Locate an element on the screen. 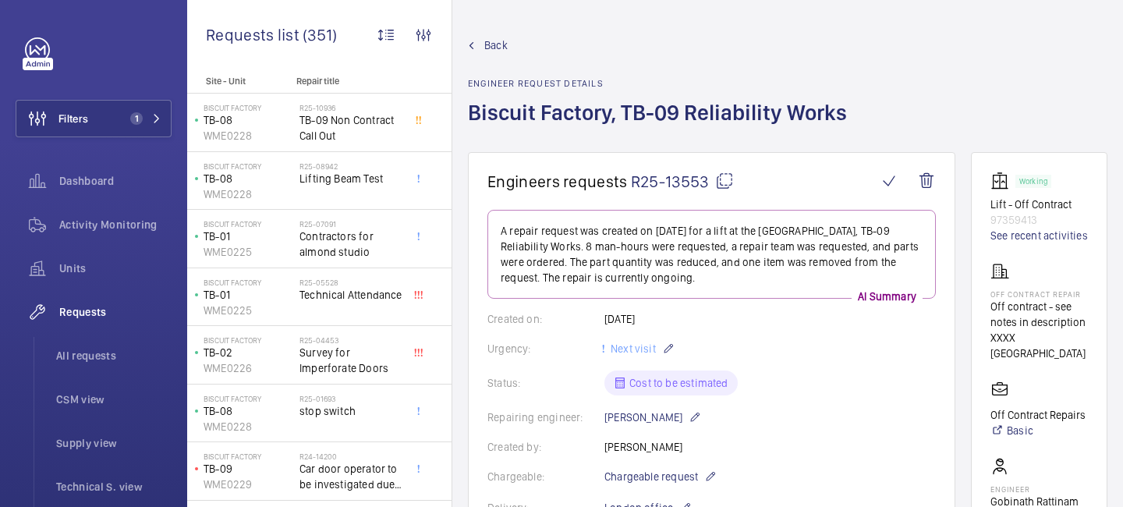  h1: Biscuit Factory, TB-09 Reliability Works is located at coordinates (662, 125).